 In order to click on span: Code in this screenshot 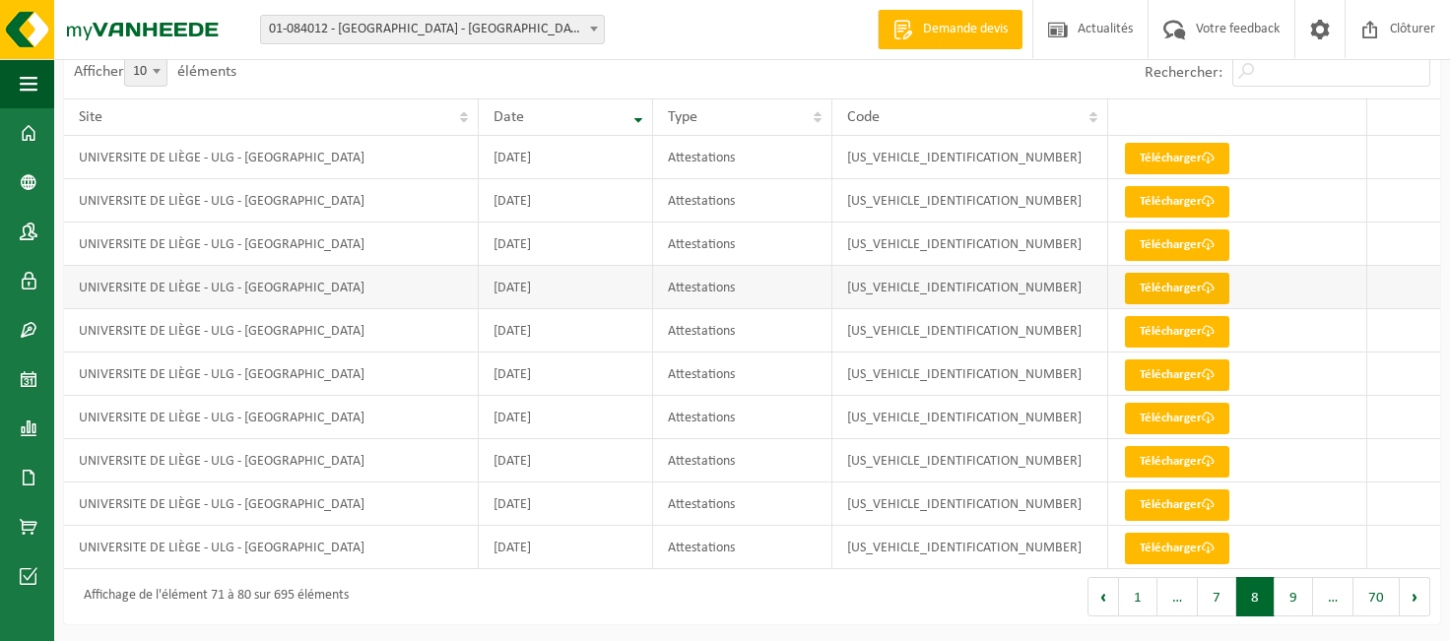, I will do `click(863, 117)`.